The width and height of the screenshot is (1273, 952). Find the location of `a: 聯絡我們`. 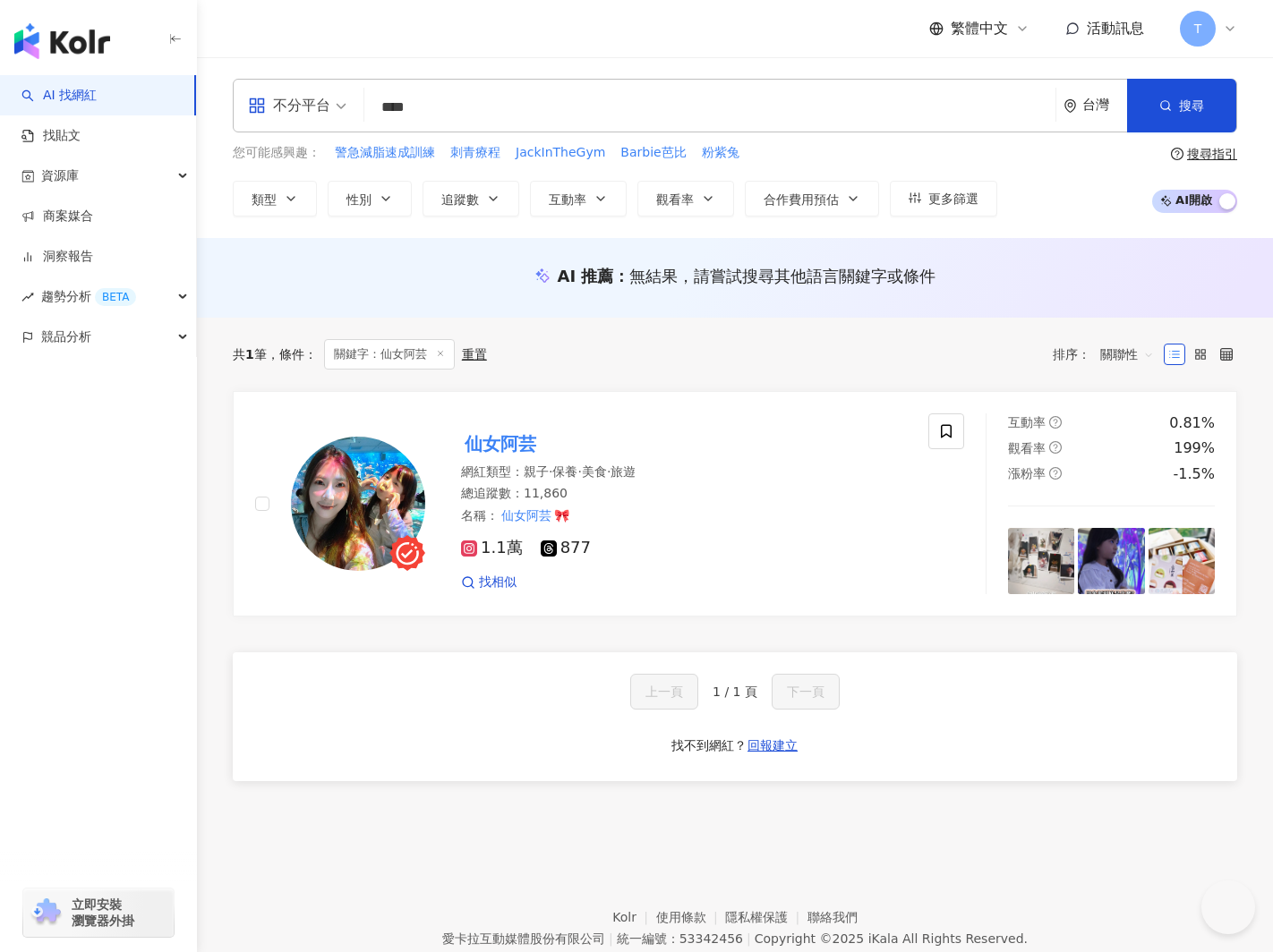

a: 聯絡我們 is located at coordinates (832, 917).